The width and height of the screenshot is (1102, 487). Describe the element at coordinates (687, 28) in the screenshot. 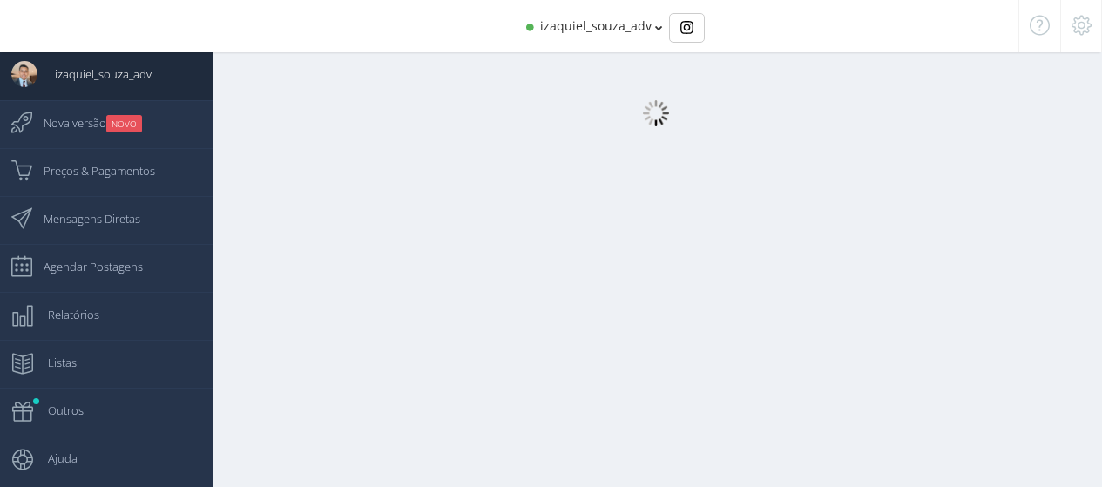

I see `div: Basic example` at that location.